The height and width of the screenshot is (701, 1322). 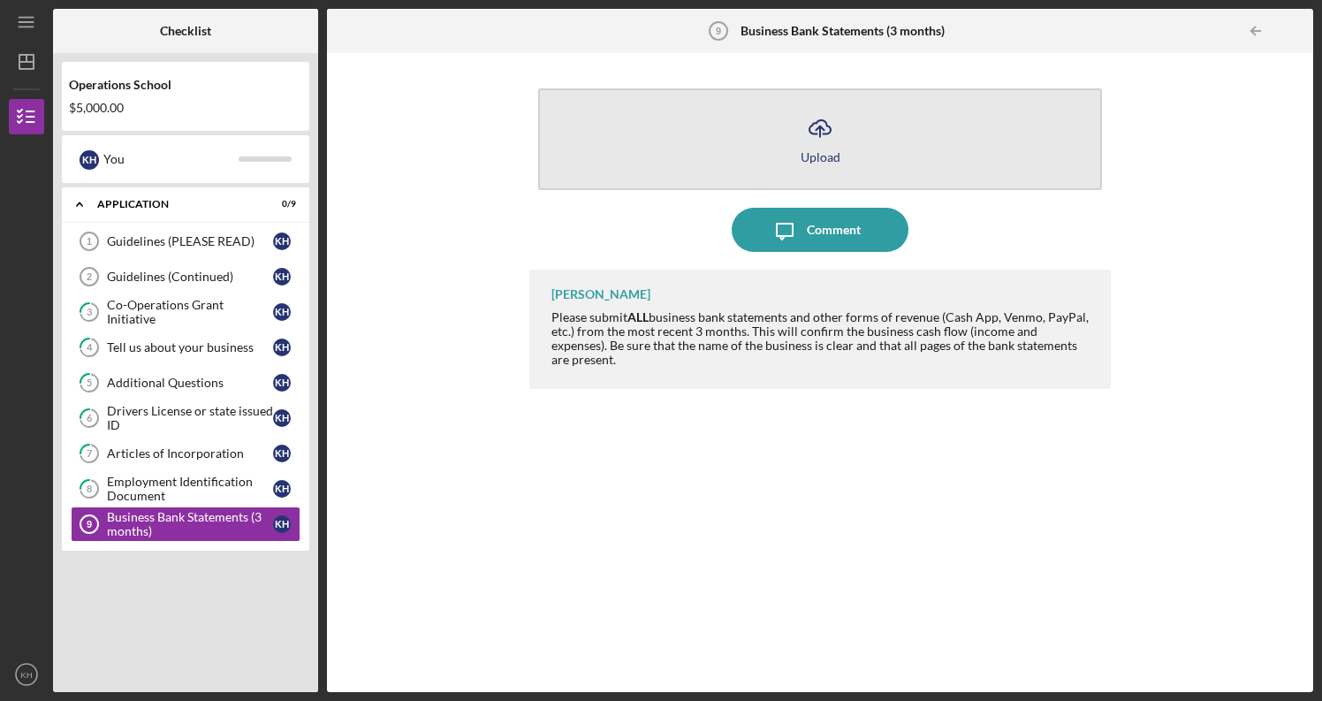 I want to click on div: Operations School, so click(x=186, y=85).